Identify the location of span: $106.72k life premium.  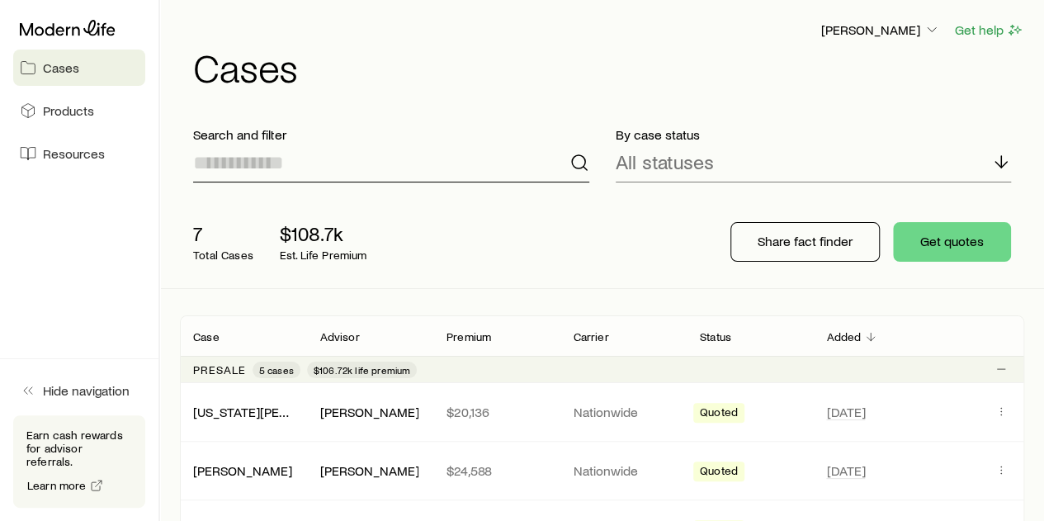
(362, 370).